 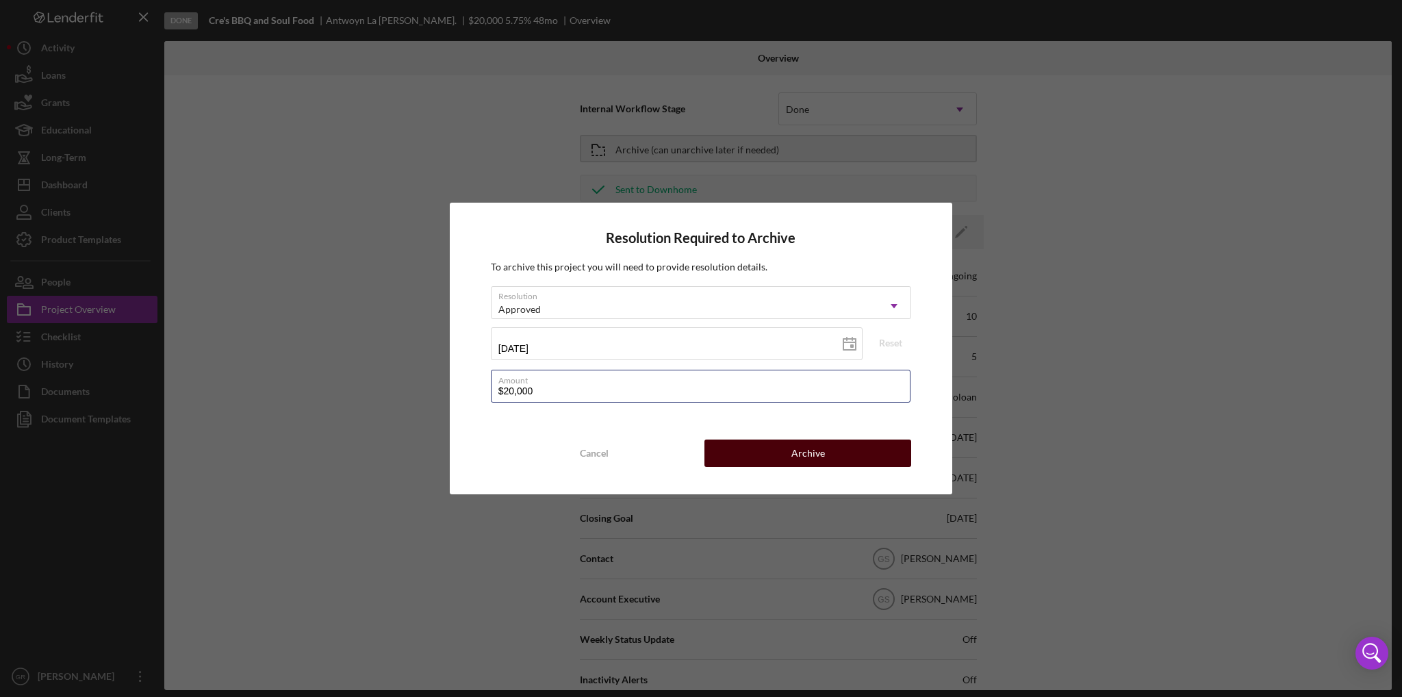 I want to click on h4: Resolution Required to Archive, so click(x=701, y=237).